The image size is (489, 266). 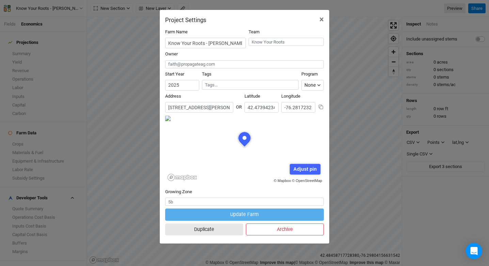 What do you see at coordinates (199, 107) in the screenshot?
I see `input: Address (123 James St...)` at bounding box center [199, 107].